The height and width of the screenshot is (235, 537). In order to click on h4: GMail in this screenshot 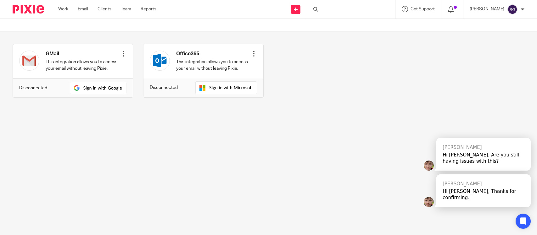, I will do `click(83, 54)`.